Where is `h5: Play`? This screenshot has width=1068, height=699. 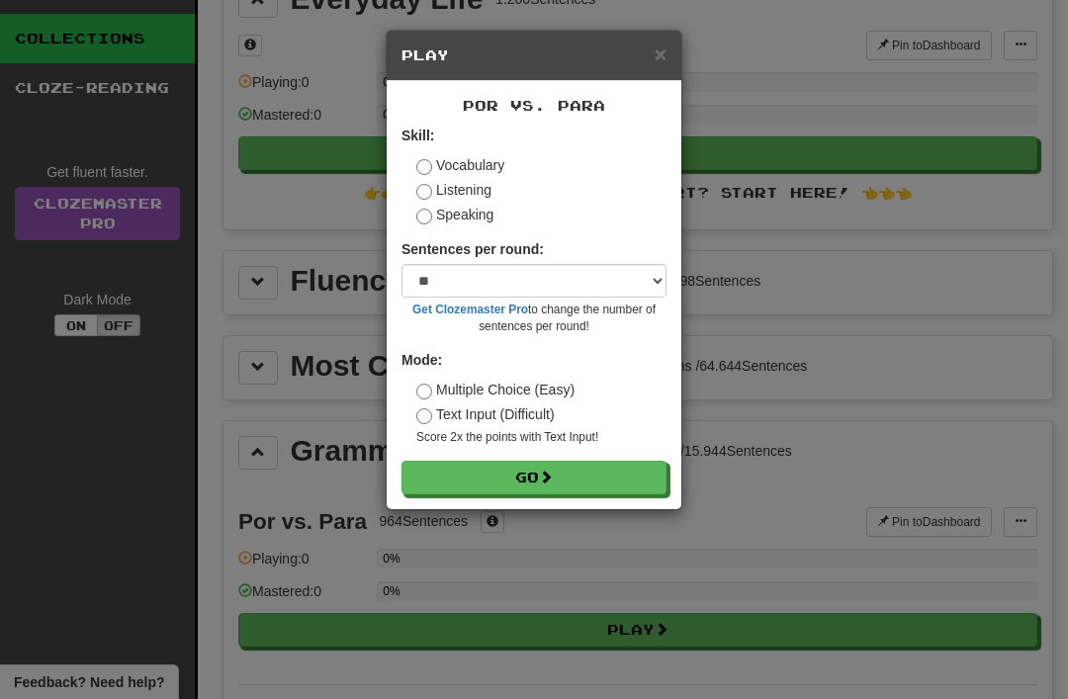
h5: Play is located at coordinates (534, 55).